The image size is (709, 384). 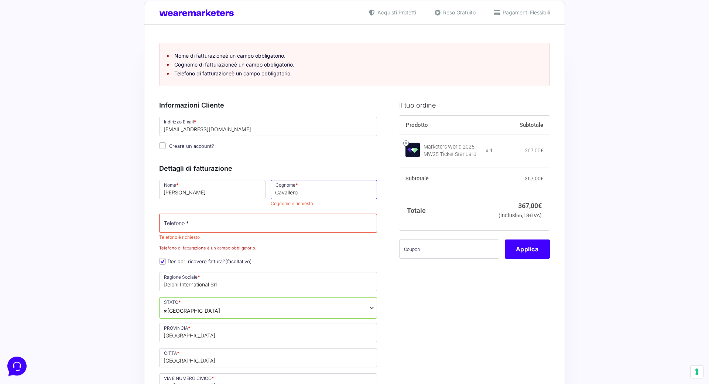 I want to click on span: Trova una risposta, so click(x=35, y=95).